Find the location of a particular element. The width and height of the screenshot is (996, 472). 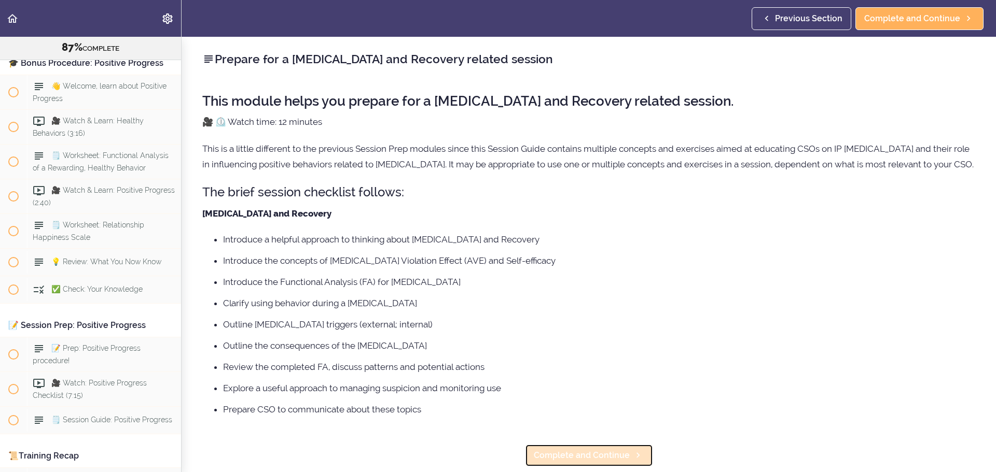

span: 🗒️ Worksheet: Relationship Happiness Scale is located at coordinates (88, 231).